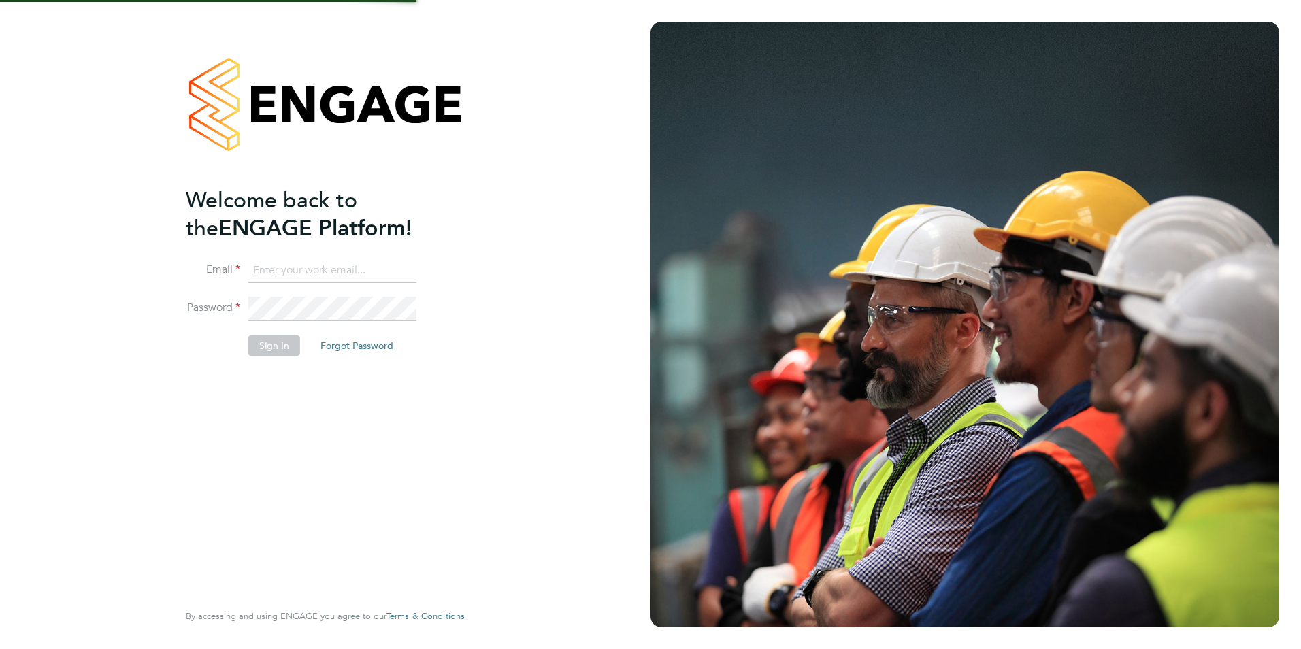  I want to click on input: Enter your work email..., so click(332, 271).